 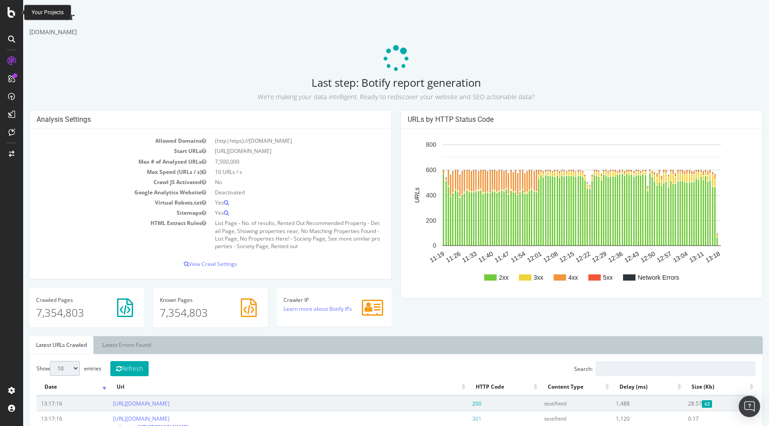 What do you see at coordinates (624, 387) in the screenshot?
I see `th: Delay (ms): activate to sort column ascending` at bounding box center [624, 387].